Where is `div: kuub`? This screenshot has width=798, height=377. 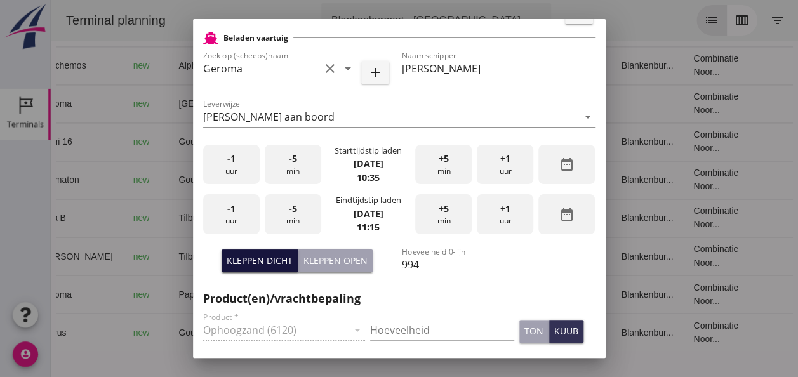 div: kuub is located at coordinates (566, 331).